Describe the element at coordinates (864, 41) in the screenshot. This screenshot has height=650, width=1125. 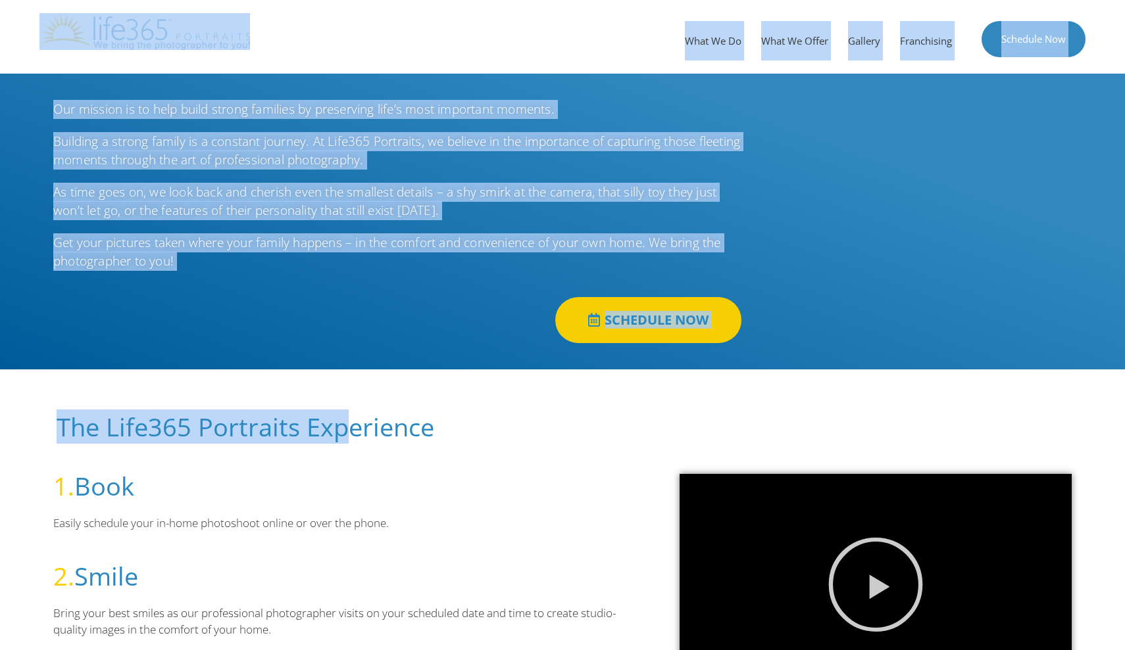
I see `a: Gallery` at that location.